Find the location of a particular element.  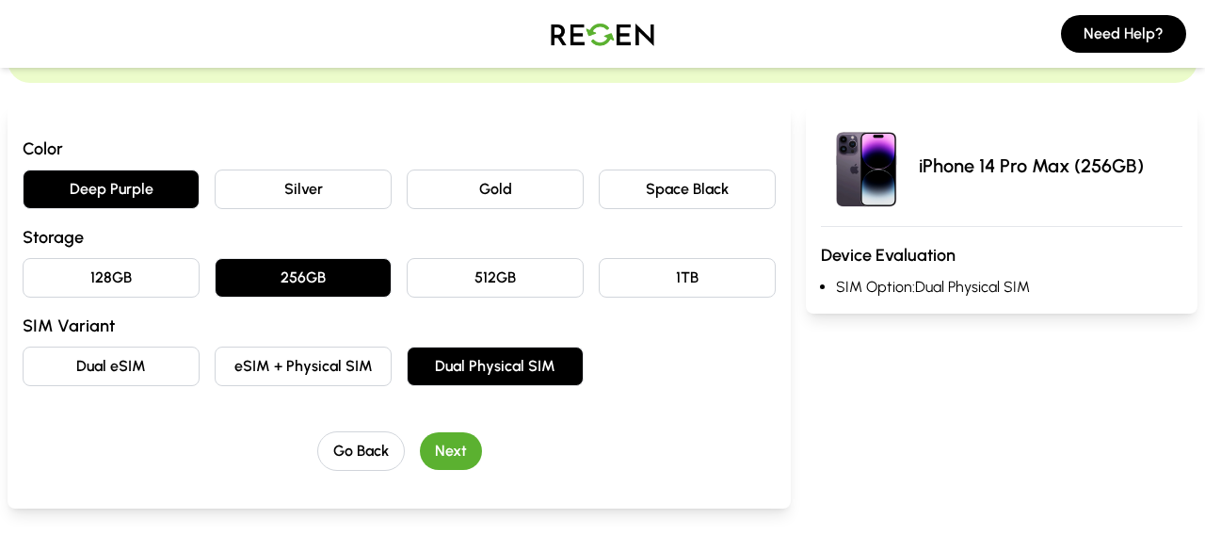

button: Dual eSIM is located at coordinates (111, 366).